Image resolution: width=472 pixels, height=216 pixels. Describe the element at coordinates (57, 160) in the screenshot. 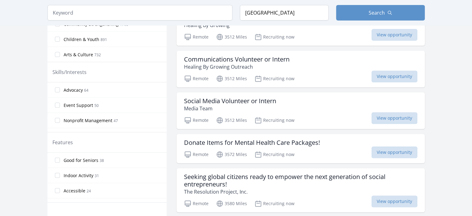

I see `input: Good for Seniors 38` at that location.